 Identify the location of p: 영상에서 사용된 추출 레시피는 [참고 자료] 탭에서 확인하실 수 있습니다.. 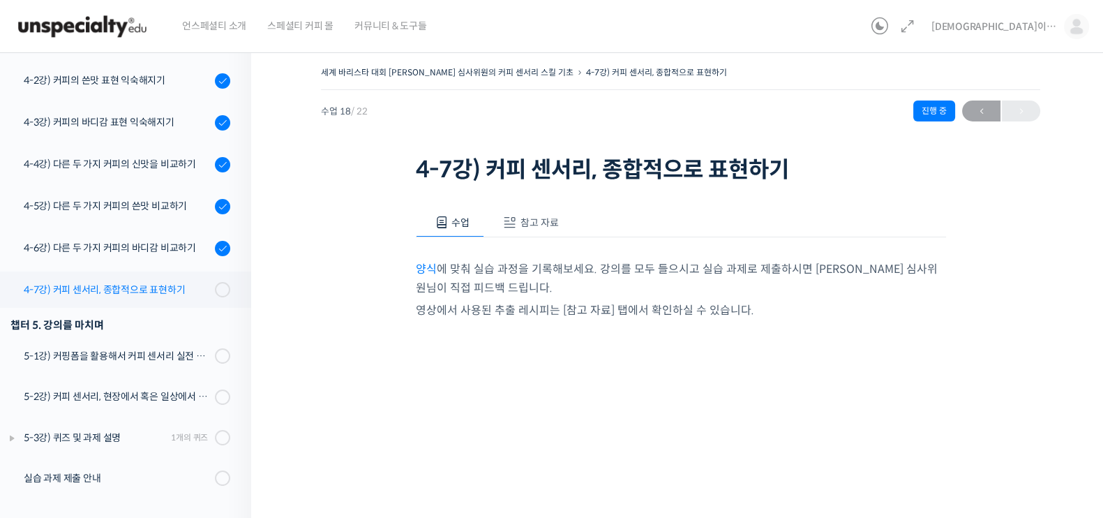
(681, 310).